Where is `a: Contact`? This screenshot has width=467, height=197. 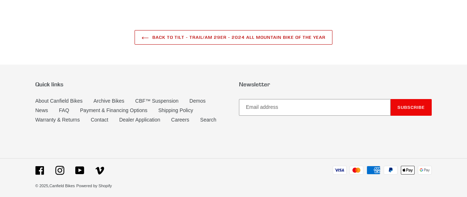
a: Contact is located at coordinates (99, 120).